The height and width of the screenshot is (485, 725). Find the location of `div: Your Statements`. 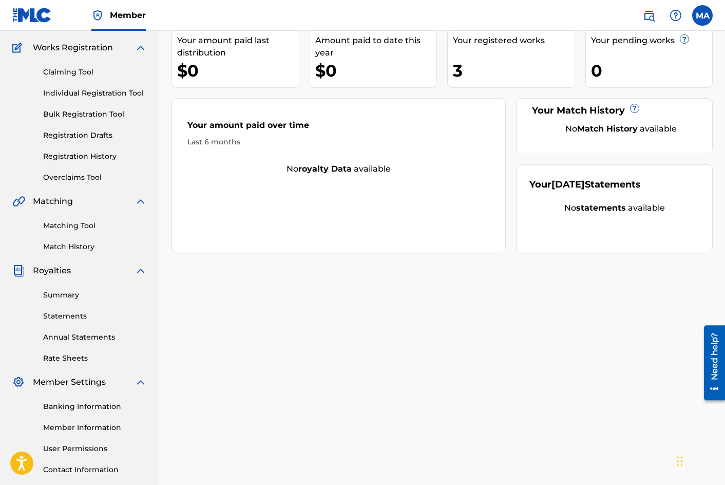

div: Your Statements is located at coordinates (585, 184).